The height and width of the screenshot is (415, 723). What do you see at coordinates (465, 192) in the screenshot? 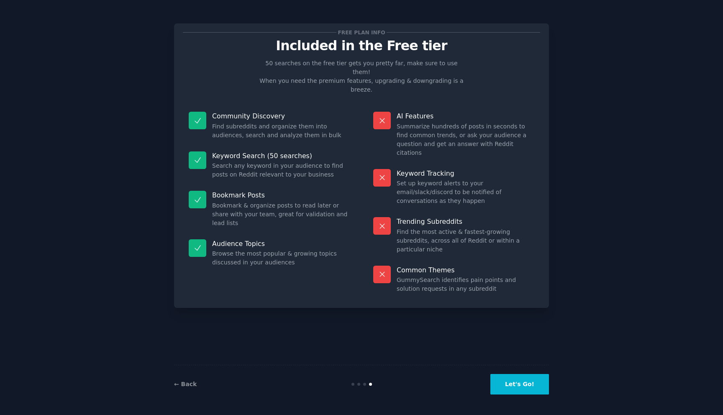
I see `dd: Set up keyword alerts to your email/slack/discord to be notified of conversations as they happen` at bounding box center [465, 192].